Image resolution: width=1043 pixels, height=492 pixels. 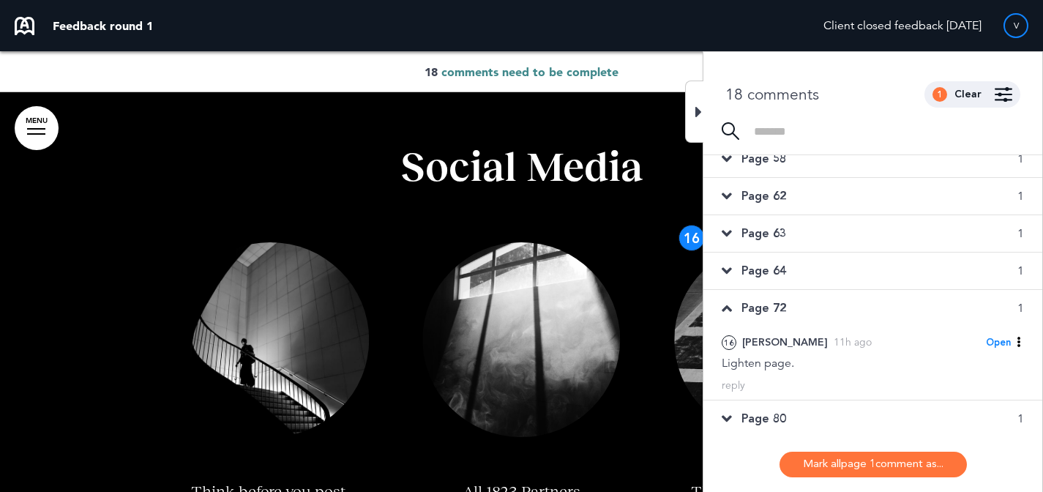 I want to click on span: comments need to be complete, so click(x=530, y=72).